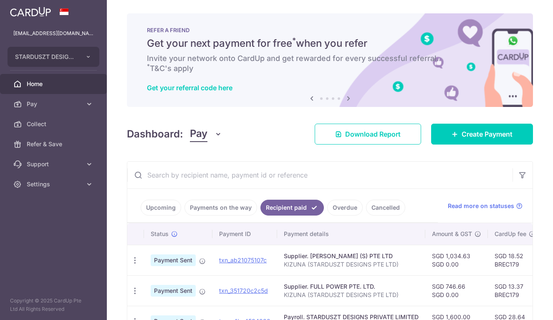 Image resolution: width=553 pixels, height=320 pixels. What do you see at coordinates (155, 134) in the screenshot?
I see `h4: Dashboard:` at bounding box center [155, 134].